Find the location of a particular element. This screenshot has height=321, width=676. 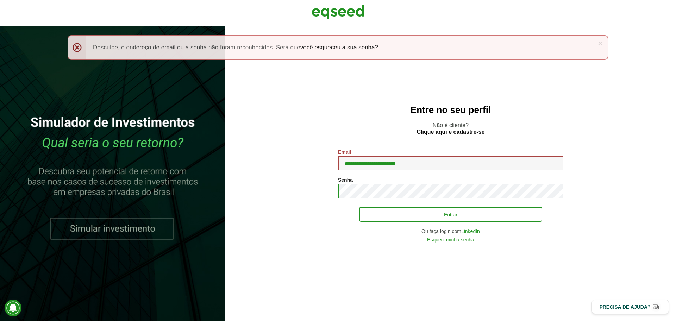

h2: Entre no seu perfil is located at coordinates (451, 110).